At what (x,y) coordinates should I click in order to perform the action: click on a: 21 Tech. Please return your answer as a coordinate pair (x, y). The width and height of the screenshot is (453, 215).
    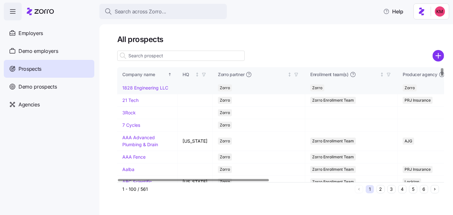
    Looking at the image, I should click on (130, 100).